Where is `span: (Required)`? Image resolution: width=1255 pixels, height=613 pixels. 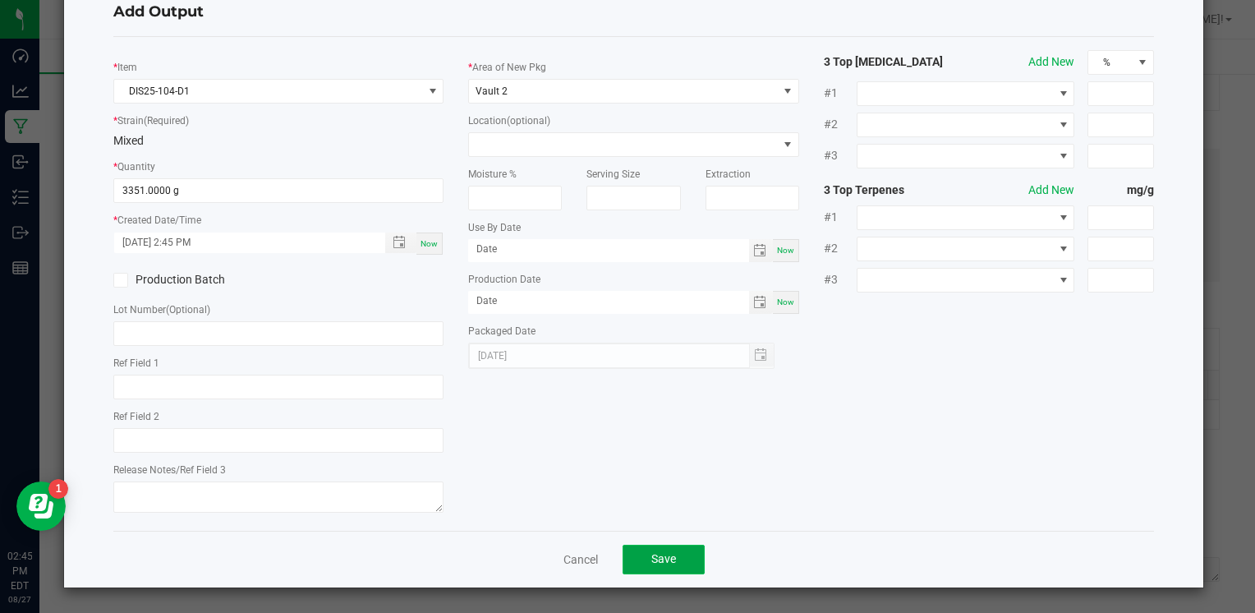
span: (Required) is located at coordinates (166, 121).